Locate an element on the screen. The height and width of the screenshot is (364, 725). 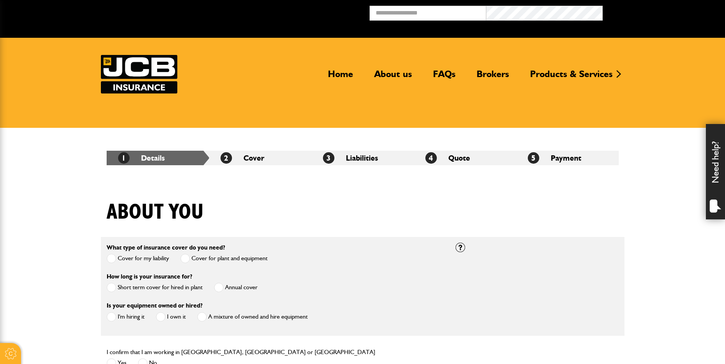
label: Is your equipment owned or hired? is located at coordinates (154, 306).